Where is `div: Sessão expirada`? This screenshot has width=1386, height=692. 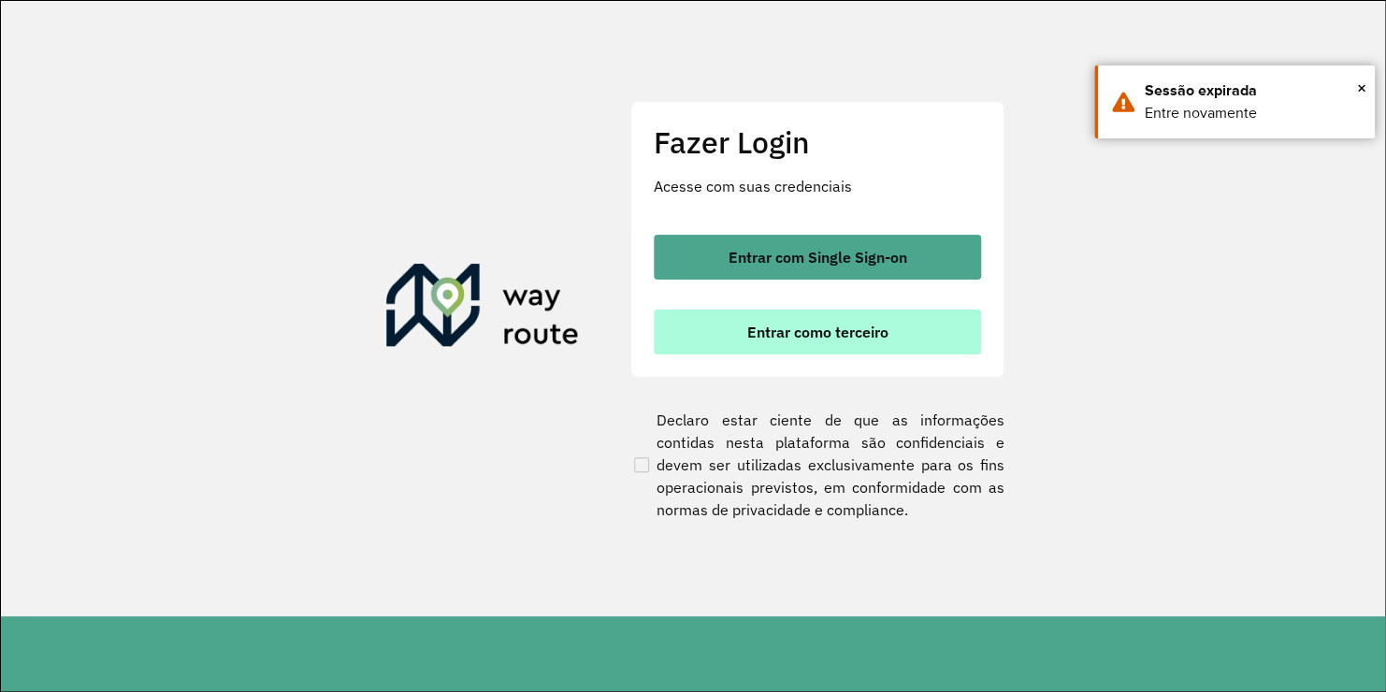 div: Sessão expirada is located at coordinates (1252, 91).